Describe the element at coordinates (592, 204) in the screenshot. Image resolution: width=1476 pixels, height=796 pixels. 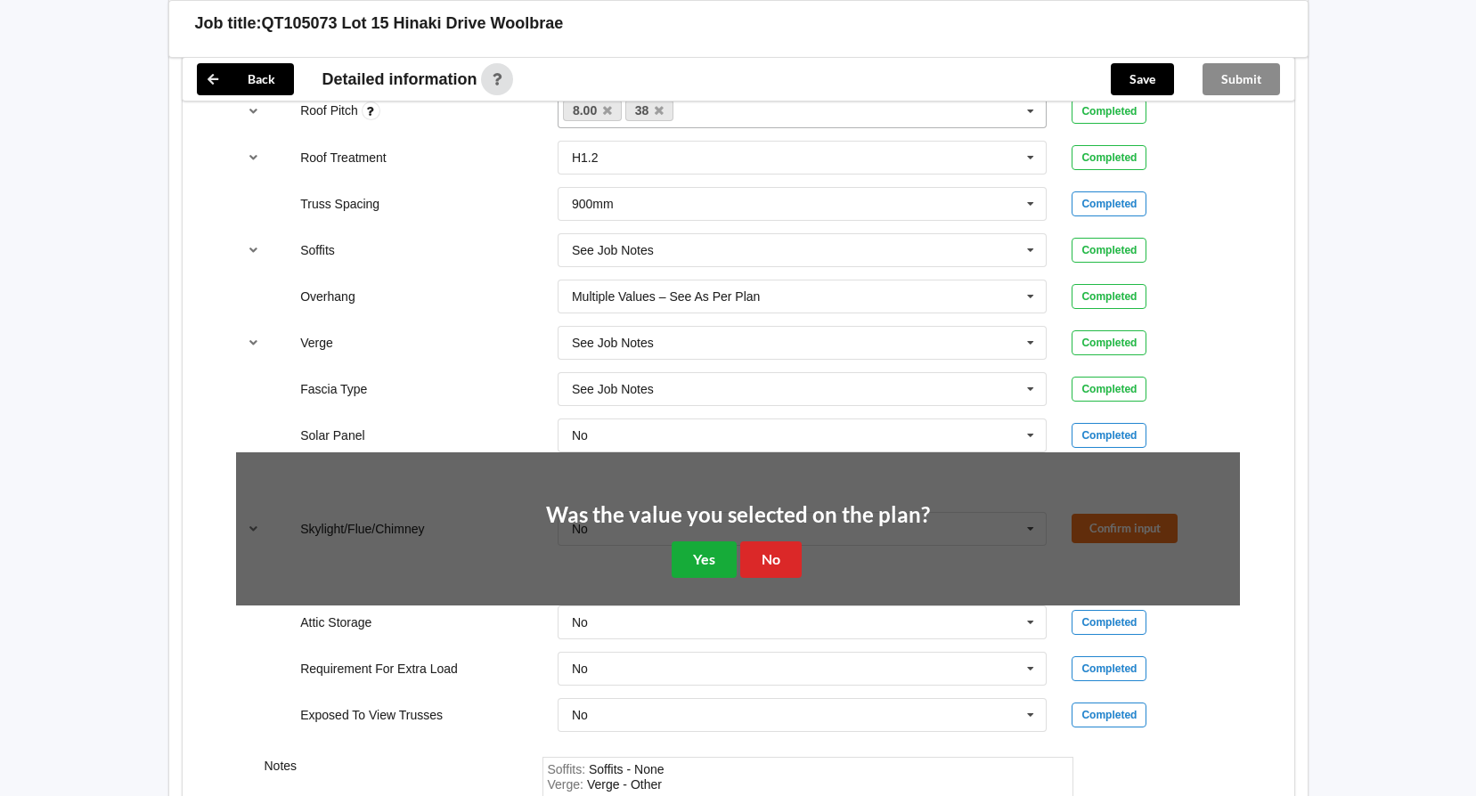
I see `div: 900mm` at that location.